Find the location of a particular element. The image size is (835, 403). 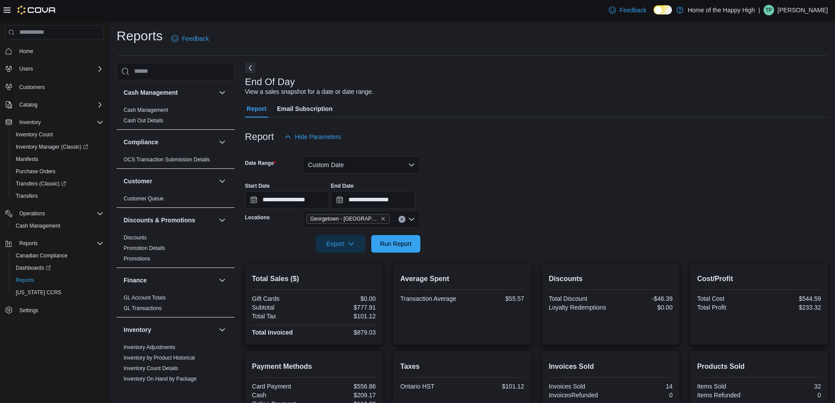

a: Inventory Count is located at coordinates (34, 135).